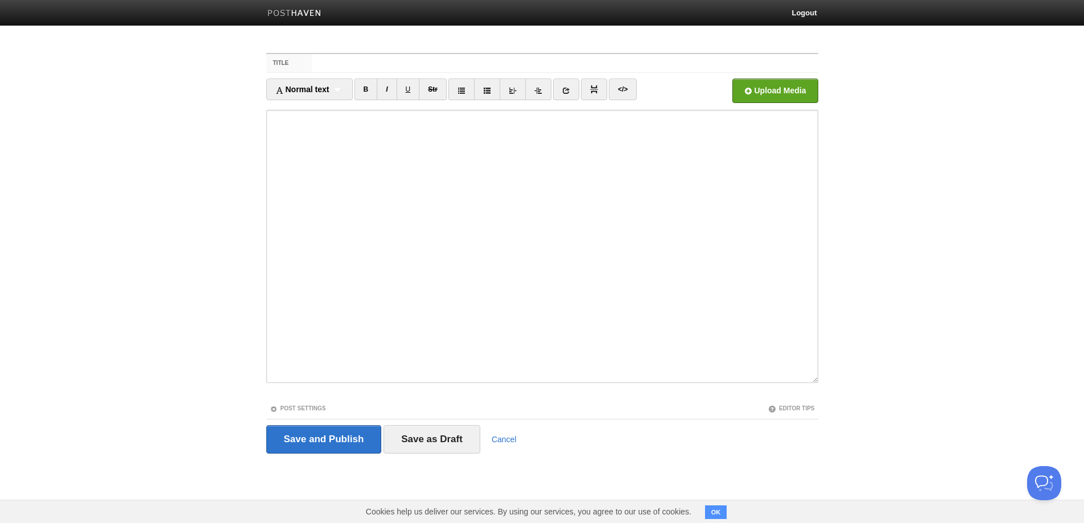  What do you see at coordinates (528, 511) in the screenshot?
I see `span: Cookies help us deliver our services. By using our services, you agree to our use of cookies.` at bounding box center [528, 511].